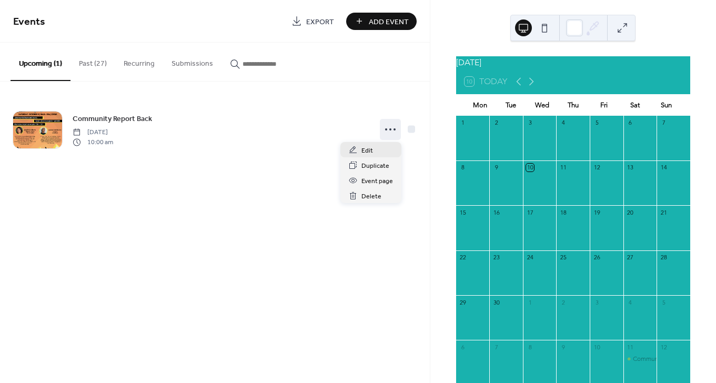  What do you see at coordinates (463, 257) in the screenshot?
I see `div: 22` at bounding box center [463, 257].